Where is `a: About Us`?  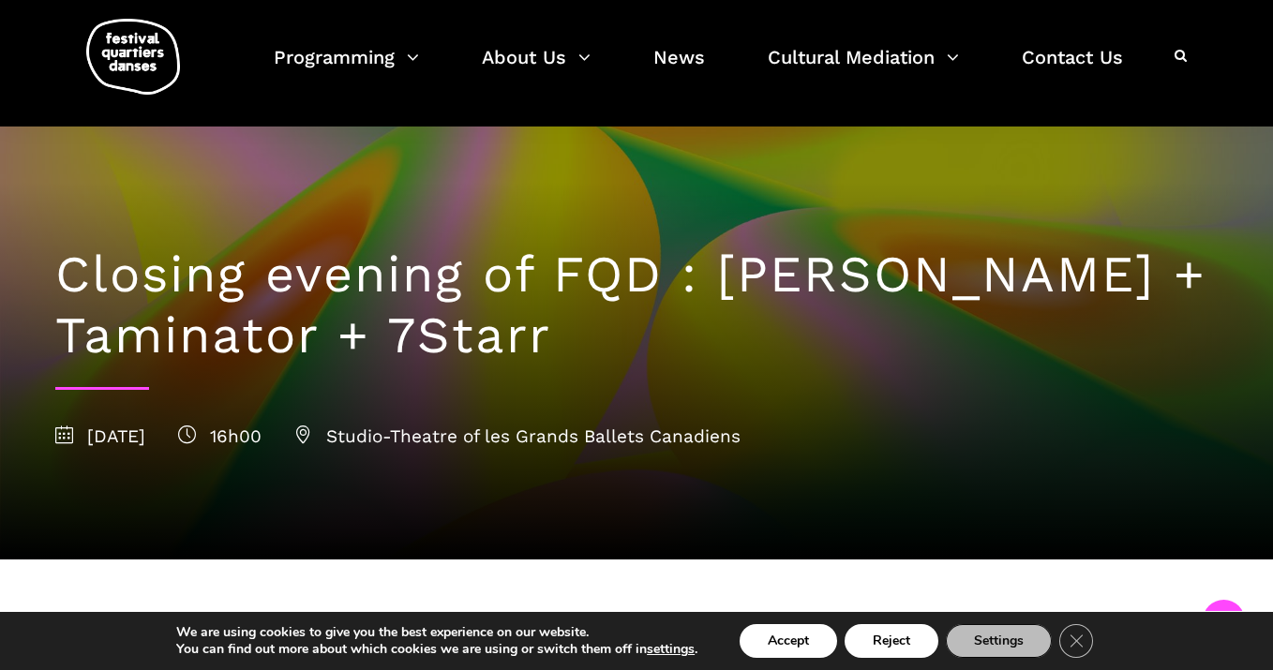
a: About Us is located at coordinates (536, 68).